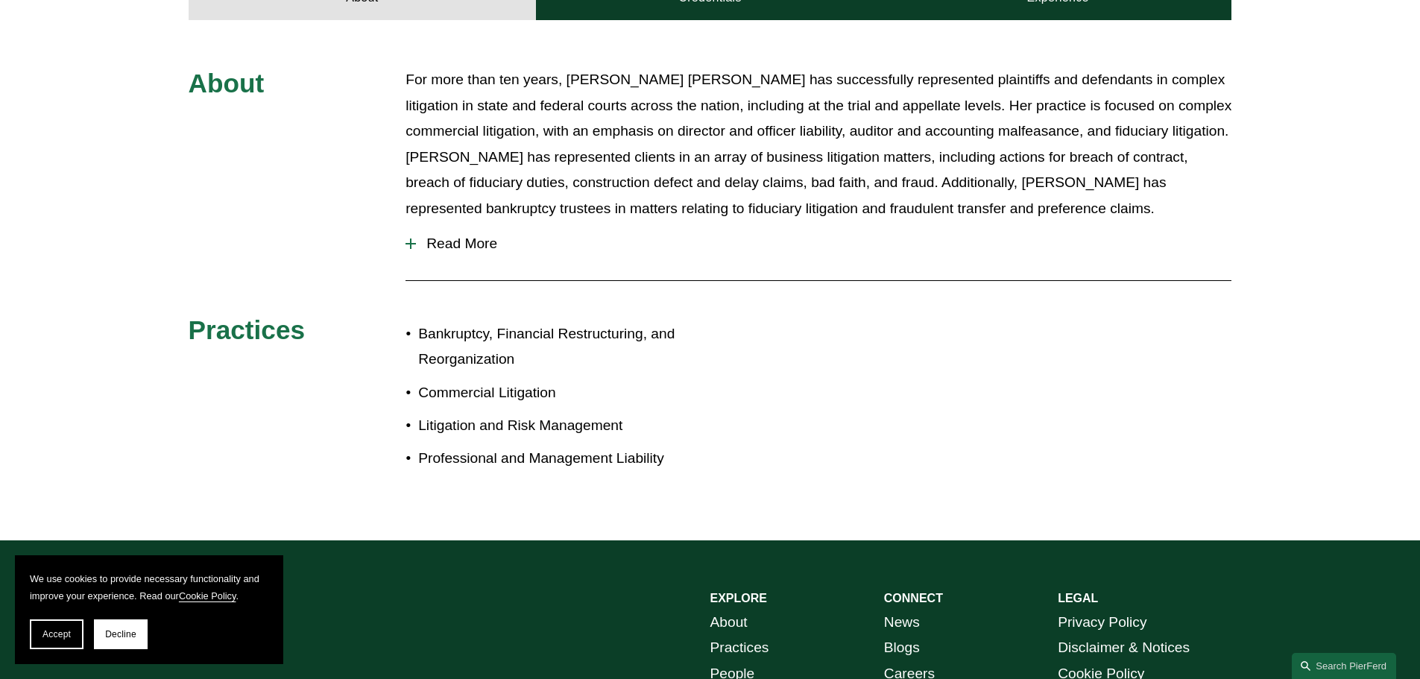 This screenshot has height=679, width=1420. What do you see at coordinates (57, 634) in the screenshot?
I see `button: Accept` at bounding box center [57, 634].